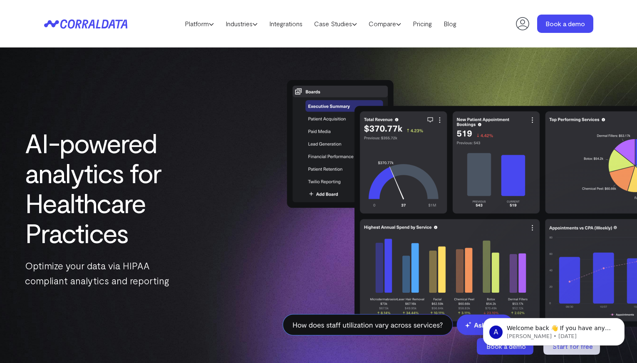 This screenshot has height=363, width=637. What do you see at coordinates (25, 32) in the screenshot?
I see `div: Profile image for Alex` at bounding box center [25, 32].